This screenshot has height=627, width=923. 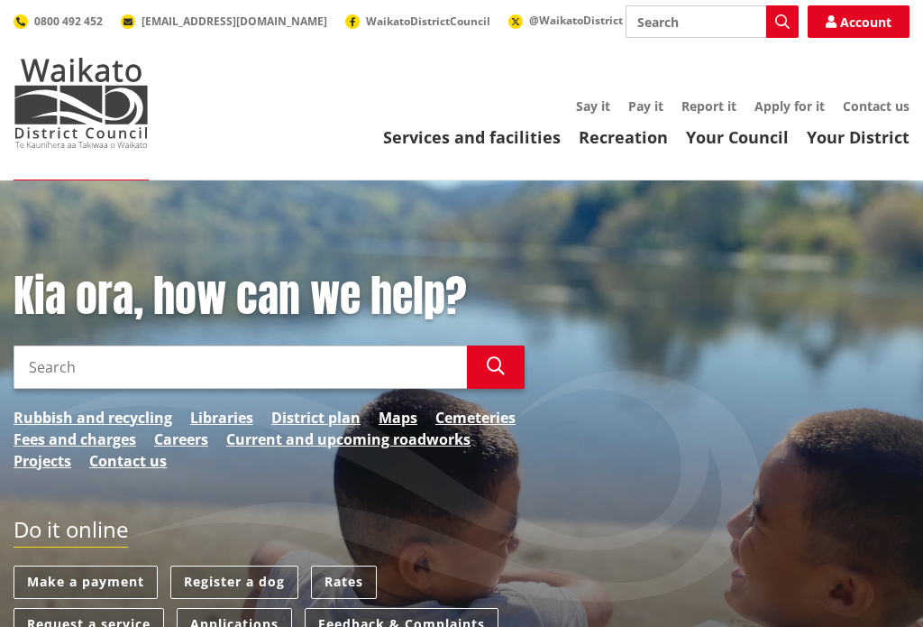 I want to click on a: Fees and charges, so click(x=75, y=439).